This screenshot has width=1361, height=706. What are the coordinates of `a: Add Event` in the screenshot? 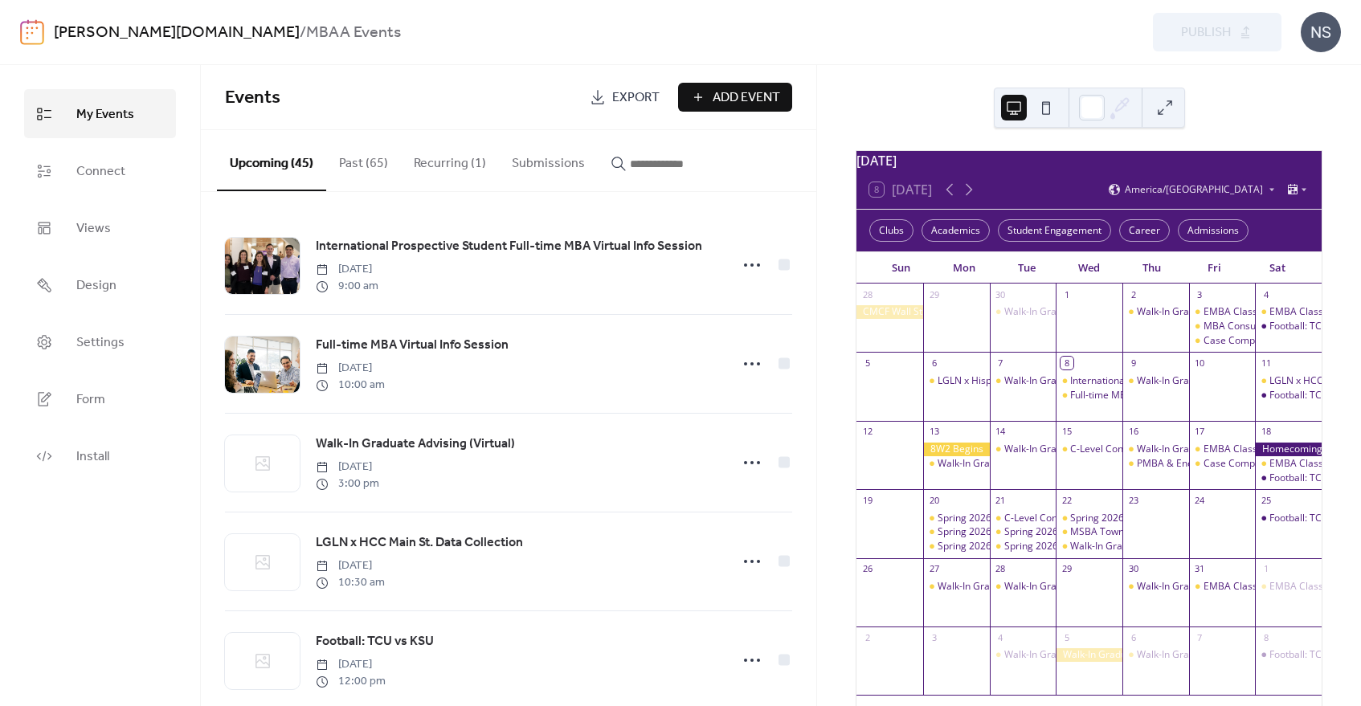 It's located at (735, 97).